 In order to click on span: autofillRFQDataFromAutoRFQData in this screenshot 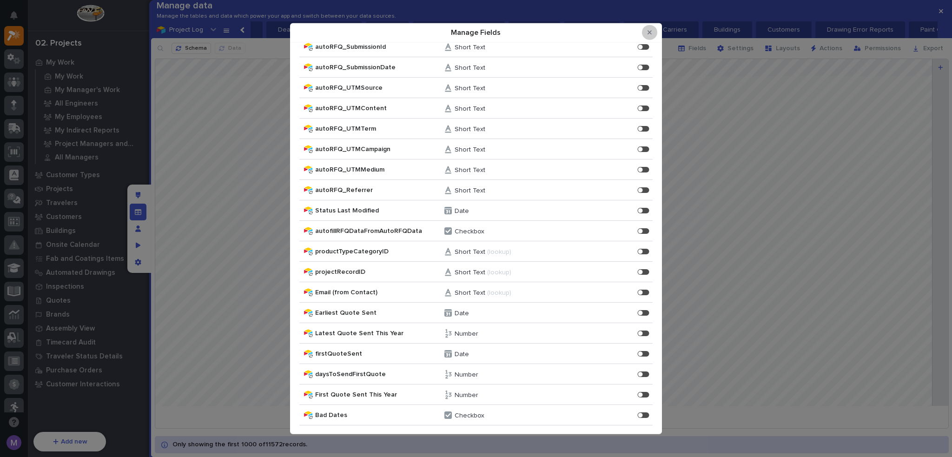, I will do `click(379, 231)`.